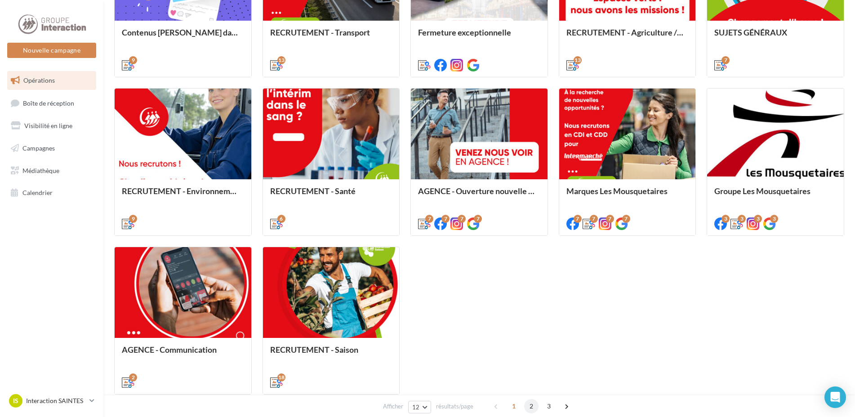 The height and width of the screenshot is (417, 855). Describe the element at coordinates (41, 170) in the screenshot. I see `span: Médiathèque` at that location.